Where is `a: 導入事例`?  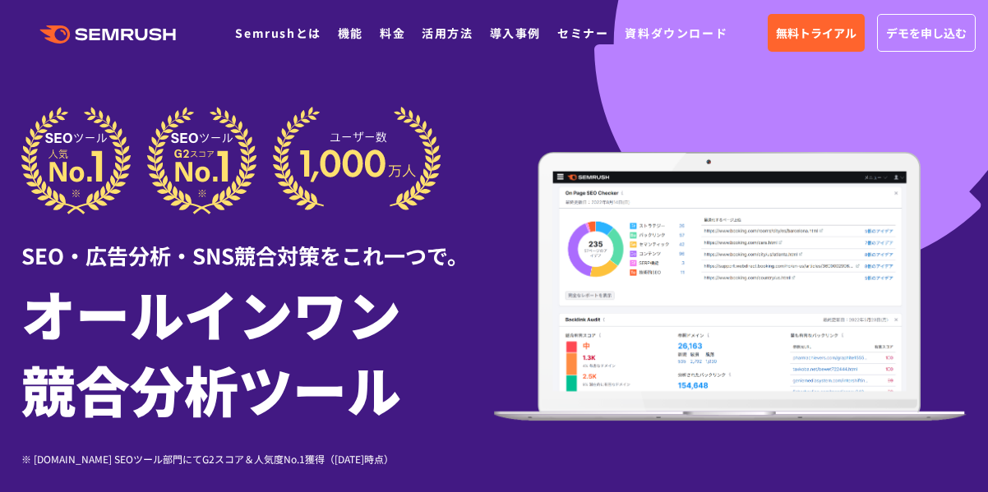 a: 導入事例 is located at coordinates (515, 33).